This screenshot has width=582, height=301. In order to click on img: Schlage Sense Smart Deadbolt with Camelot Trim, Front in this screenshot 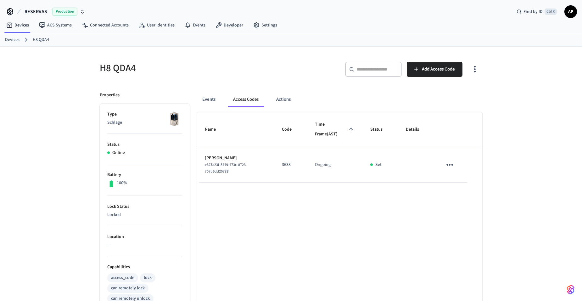, I will do `click(174, 119)`.